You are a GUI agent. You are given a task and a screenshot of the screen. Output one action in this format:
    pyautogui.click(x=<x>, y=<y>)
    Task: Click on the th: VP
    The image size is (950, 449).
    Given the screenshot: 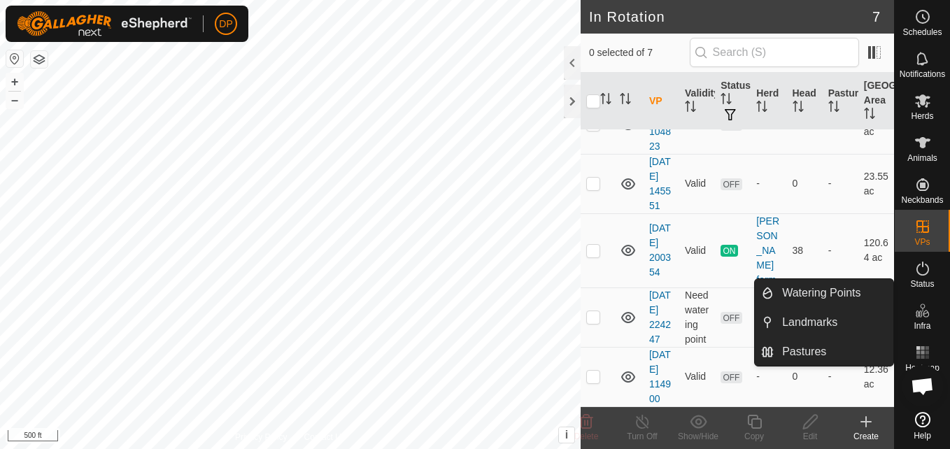 What is the action you would take?
    pyautogui.click(x=661, y=101)
    